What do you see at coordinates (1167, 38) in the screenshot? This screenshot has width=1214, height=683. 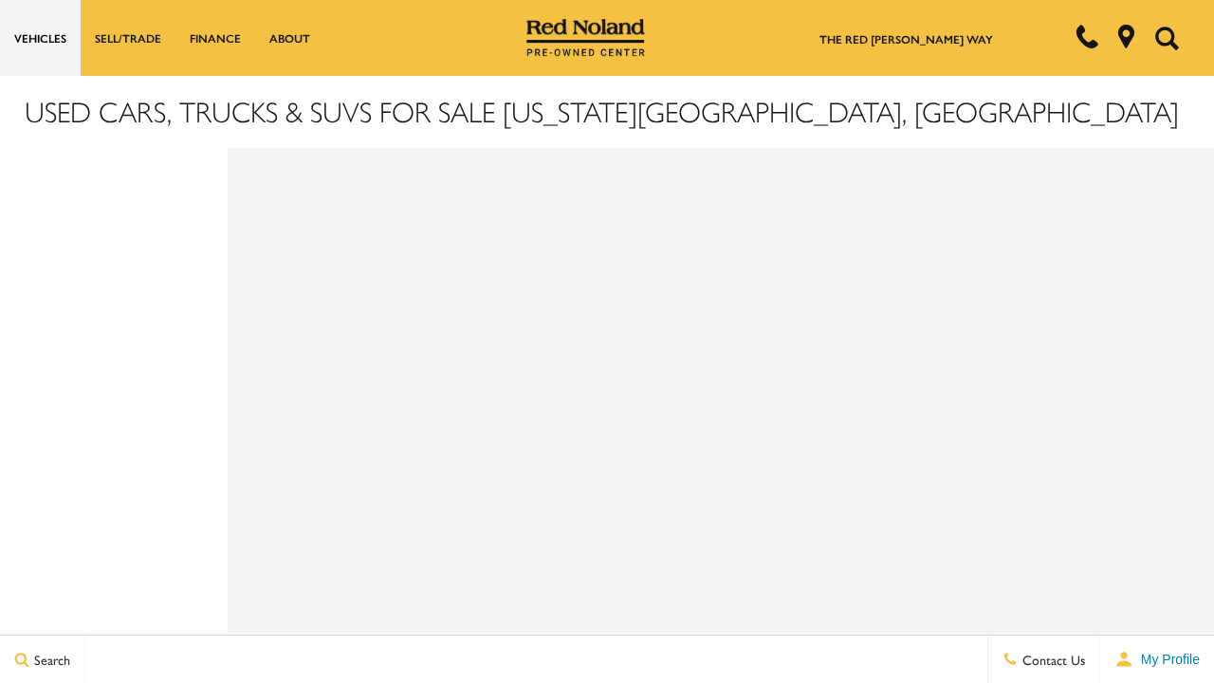 I see `button: Open the search field` at bounding box center [1167, 38].